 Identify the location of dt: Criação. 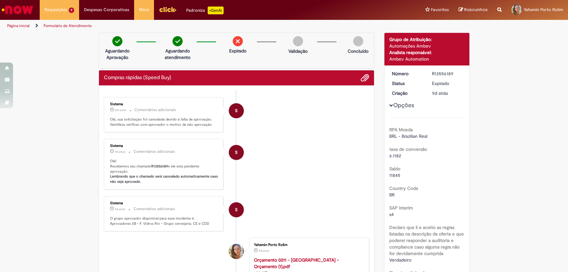
(407, 93).